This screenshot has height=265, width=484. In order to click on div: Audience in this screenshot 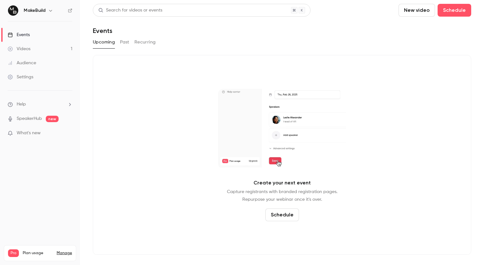, I will do `click(22, 63)`.